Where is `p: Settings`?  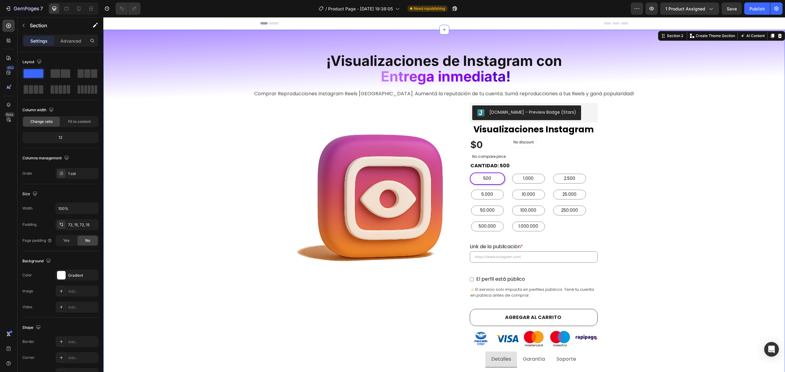
p: Settings is located at coordinates (39, 41).